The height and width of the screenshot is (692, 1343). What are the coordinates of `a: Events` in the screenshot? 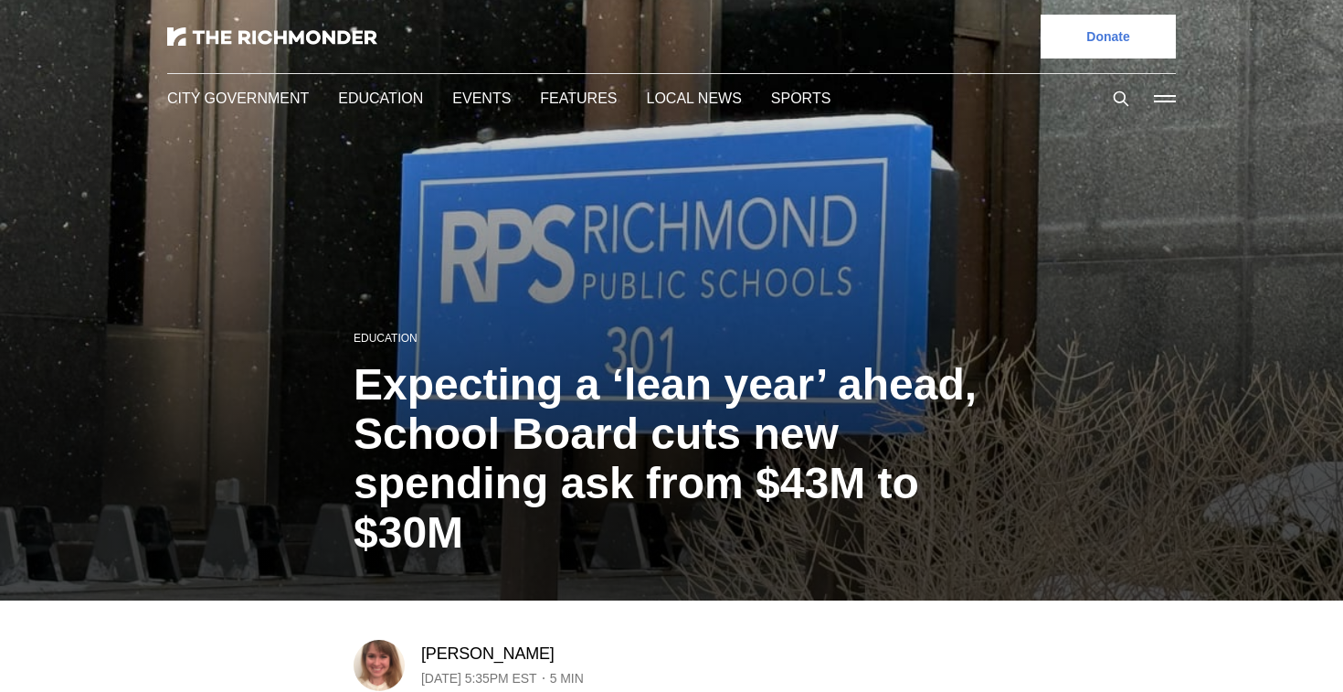 It's located at (474, 98).